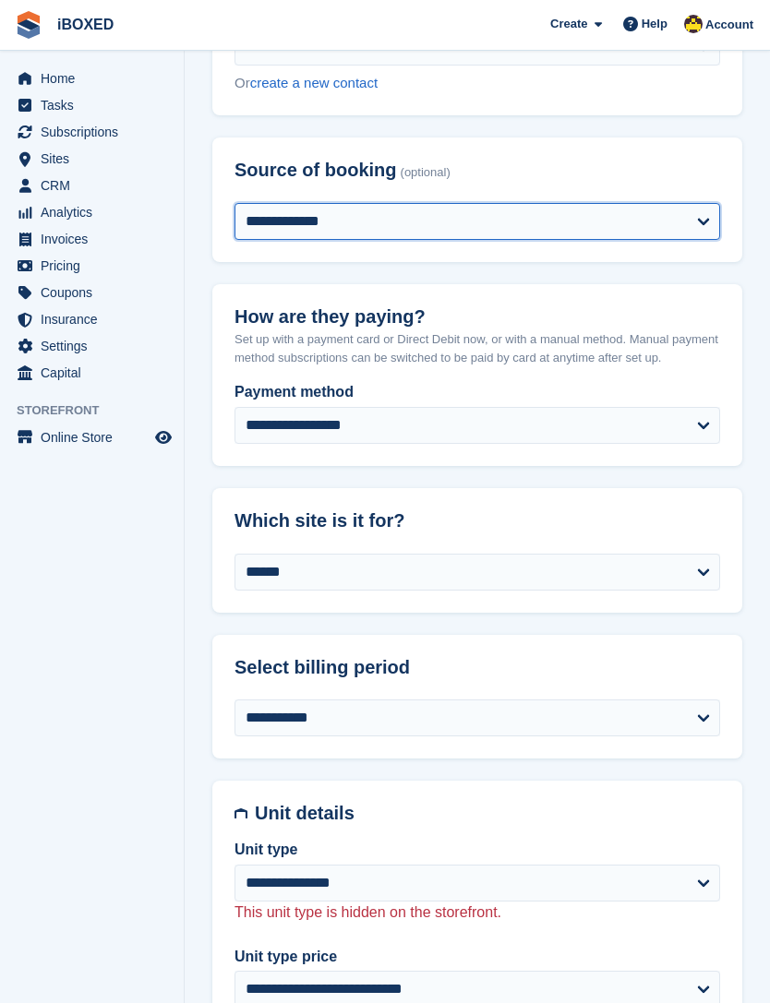  What do you see at coordinates (96, 78) in the screenshot?
I see `span: Home` at bounding box center [96, 78].